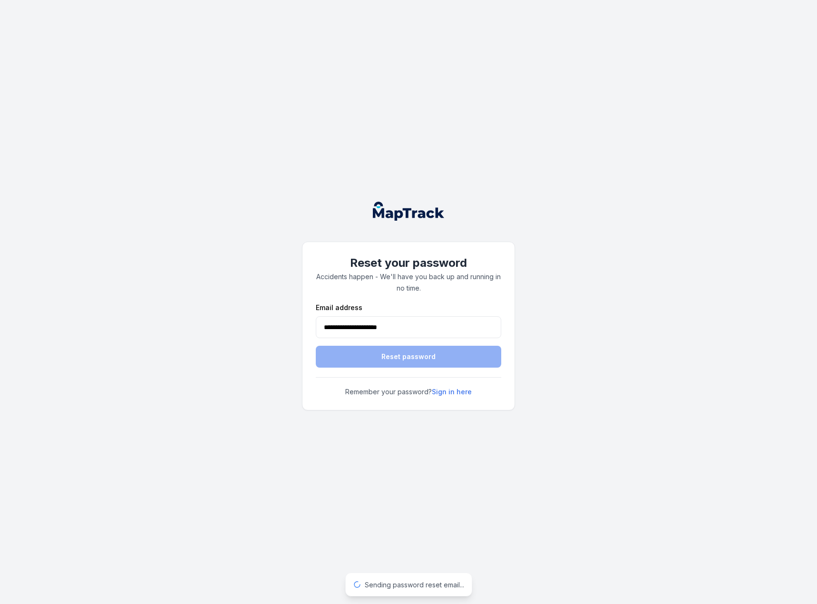 The image size is (817, 604). What do you see at coordinates (408, 211) in the screenshot?
I see `nav: Global` at bounding box center [408, 211].